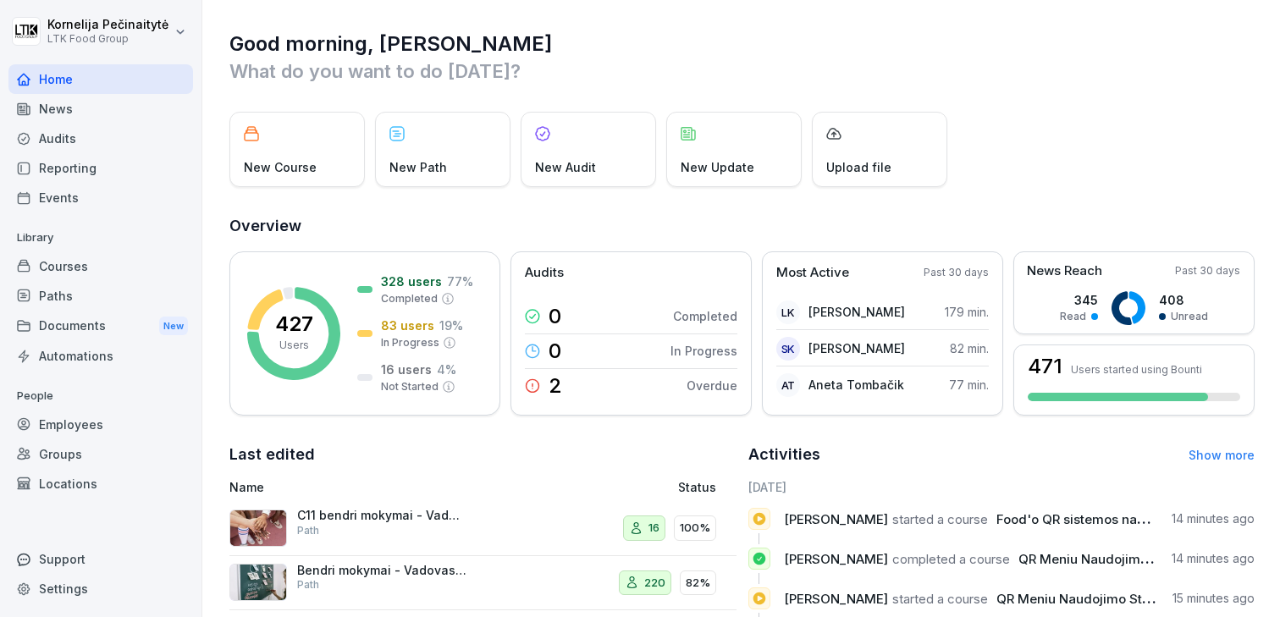 The width and height of the screenshot is (1280, 617). I want to click on div: Automations, so click(101, 356).